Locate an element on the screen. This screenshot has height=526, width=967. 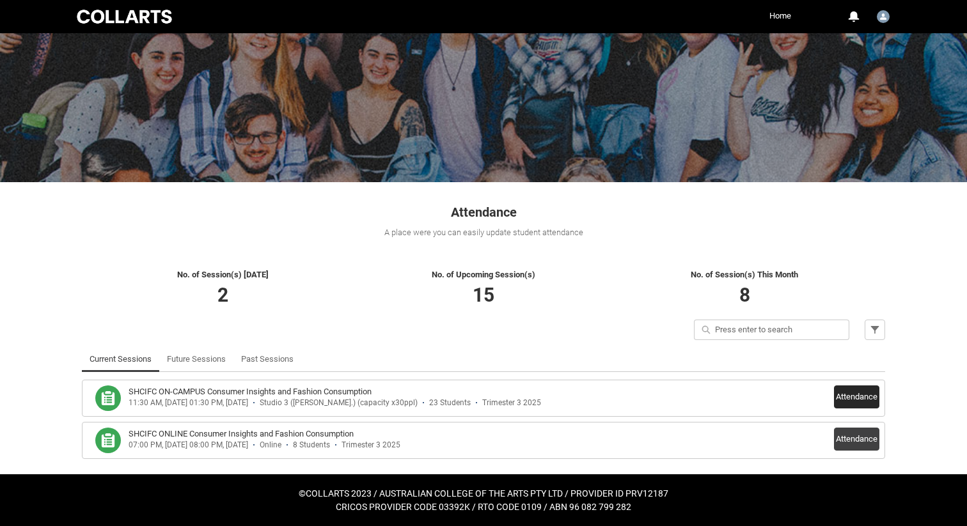
input: Press enter to search is located at coordinates (771, 330).